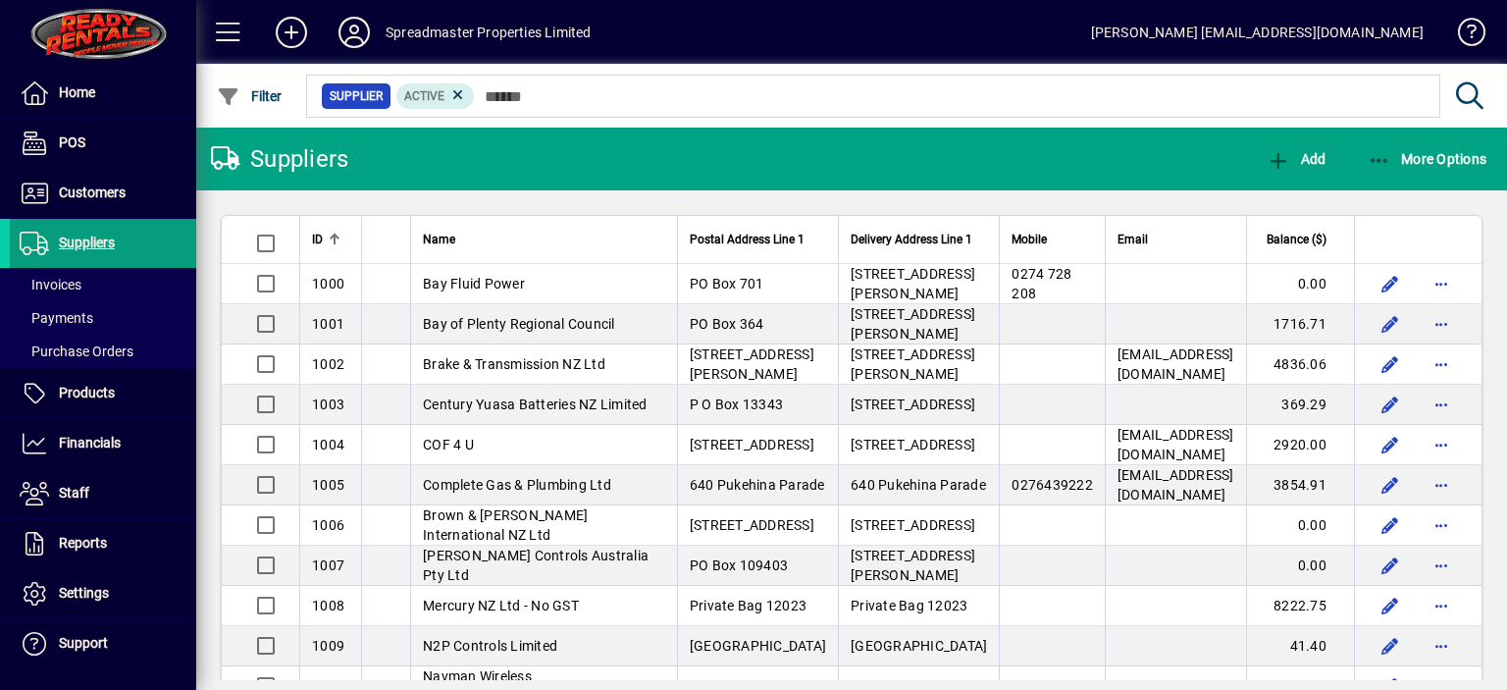 Image resolution: width=1507 pixels, height=690 pixels. What do you see at coordinates (56, 318) in the screenshot?
I see `span: Payments` at bounding box center [56, 318].